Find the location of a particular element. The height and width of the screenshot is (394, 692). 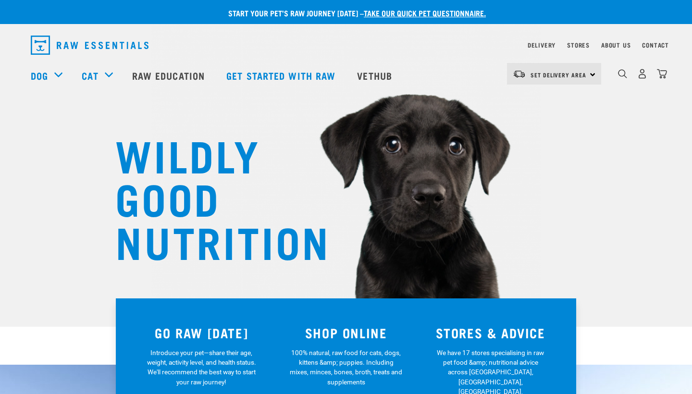

img: home-icon@2x.png is located at coordinates (661, 73).